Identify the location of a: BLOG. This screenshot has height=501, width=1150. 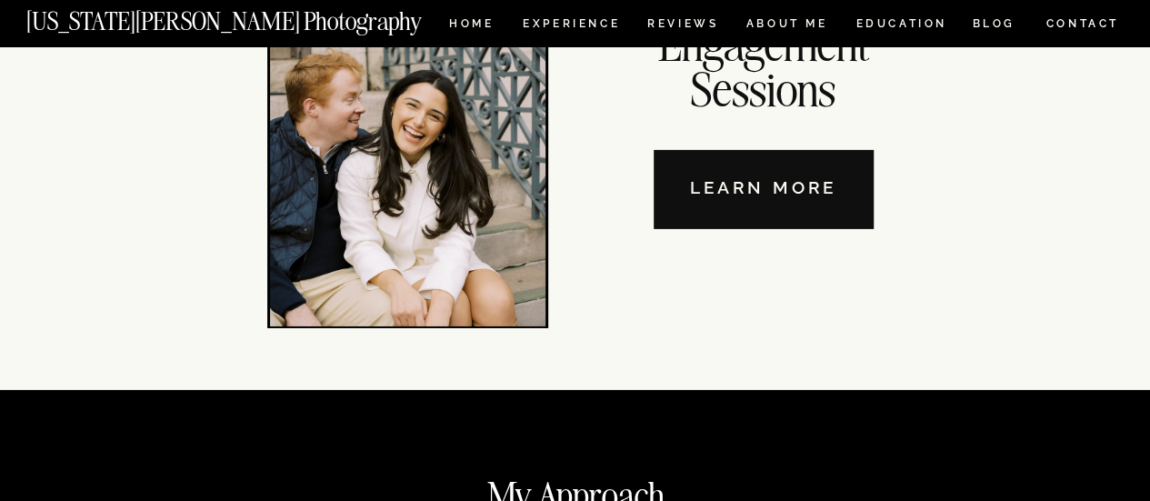
(994, 25).